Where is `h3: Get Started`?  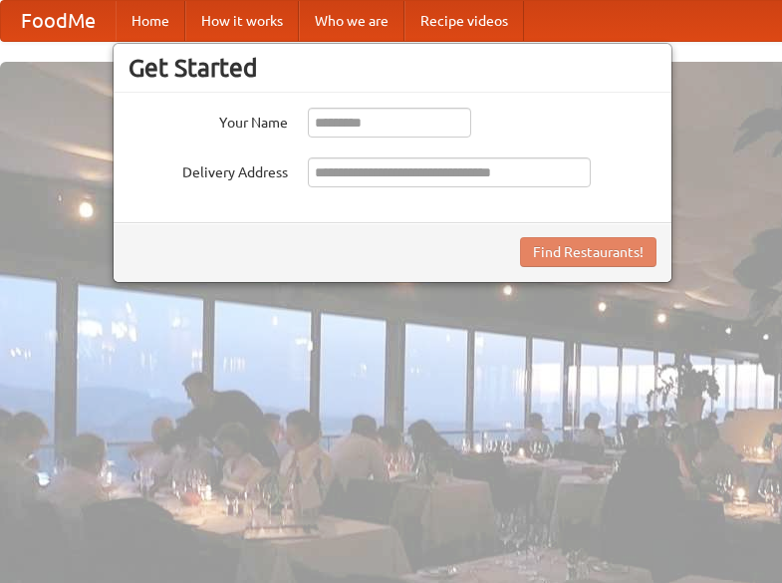 h3: Get Started is located at coordinates (392, 68).